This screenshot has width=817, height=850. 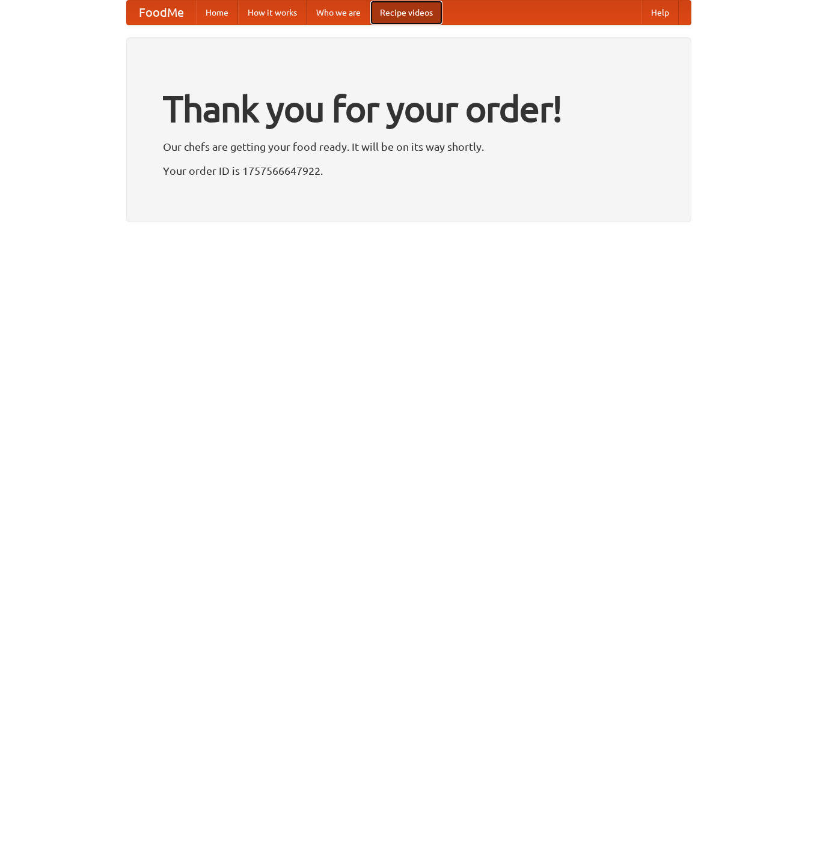 What do you see at coordinates (409, 147) in the screenshot?
I see `p: Our chefs are getting your food ready. It will be on its way shortly.` at bounding box center [409, 147].